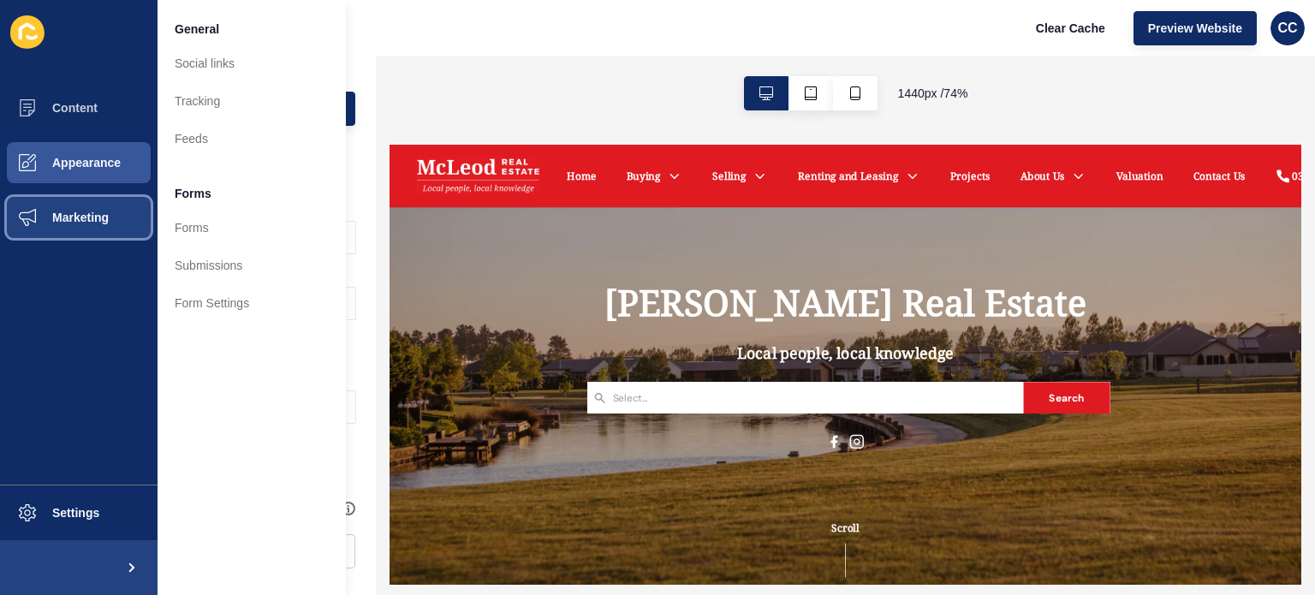  What do you see at coordinates (120, 42) in the screenshot?
I see `img: McLeod Real Estate` at bounding box center [120, 42].